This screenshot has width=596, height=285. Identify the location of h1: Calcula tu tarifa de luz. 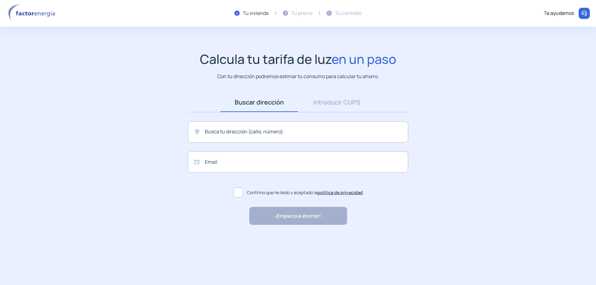
(298, 59).